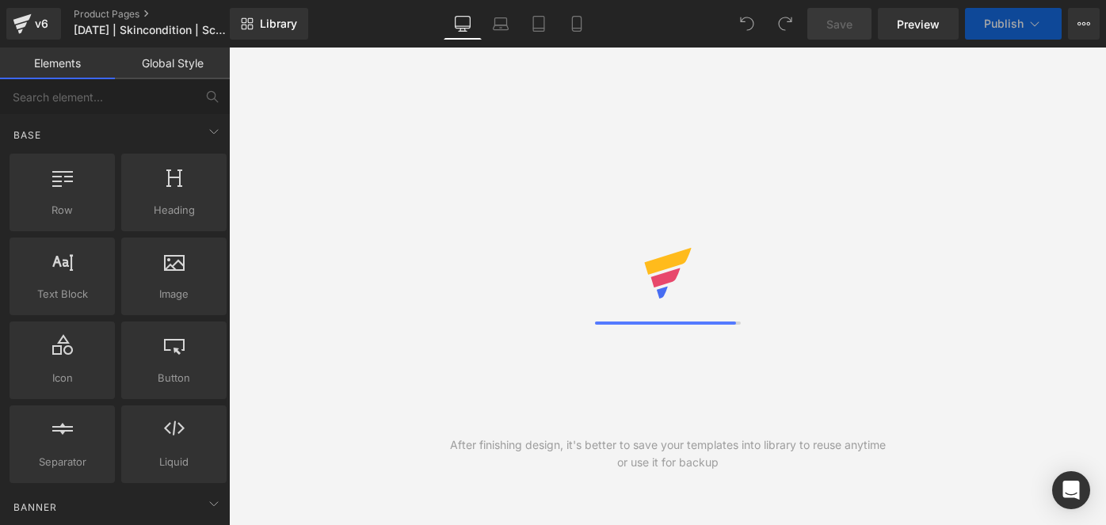 Image resolution: width=1106 pixels, height=525 pixels. What do you see at coordinates (747, 24) in the screenshot?
I see `button: Undo` at bounding box center [747, 24].